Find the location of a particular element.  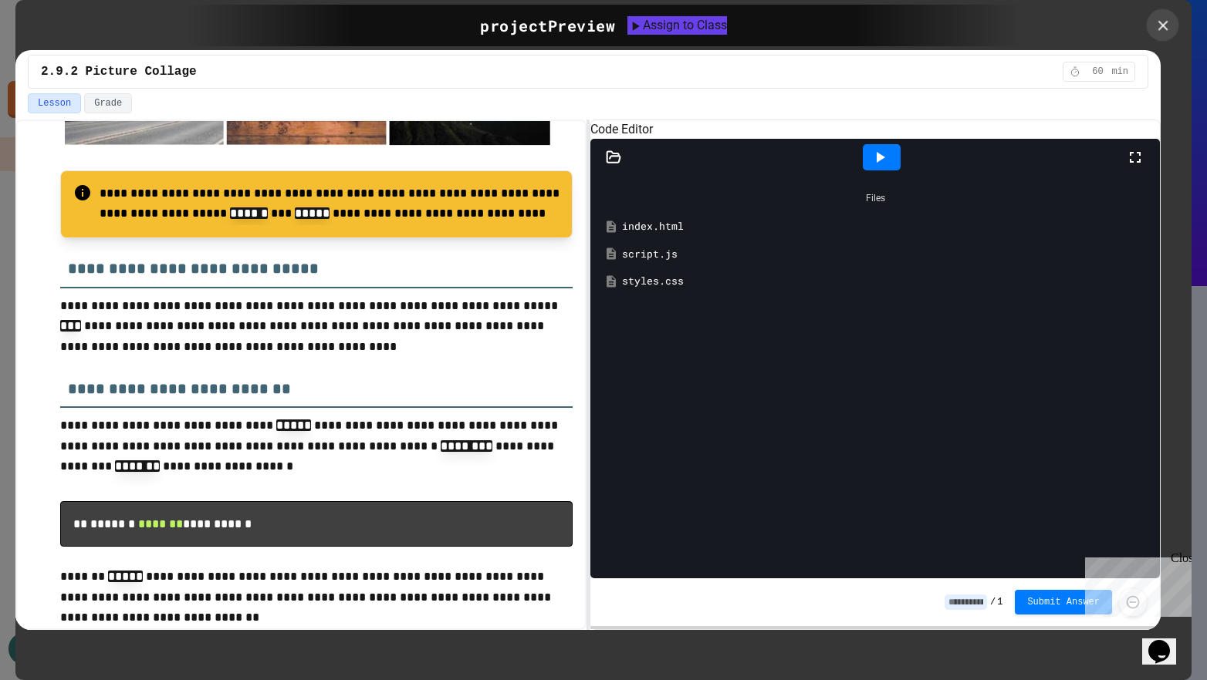

div: styles.css is located at coordinates (886, 282).